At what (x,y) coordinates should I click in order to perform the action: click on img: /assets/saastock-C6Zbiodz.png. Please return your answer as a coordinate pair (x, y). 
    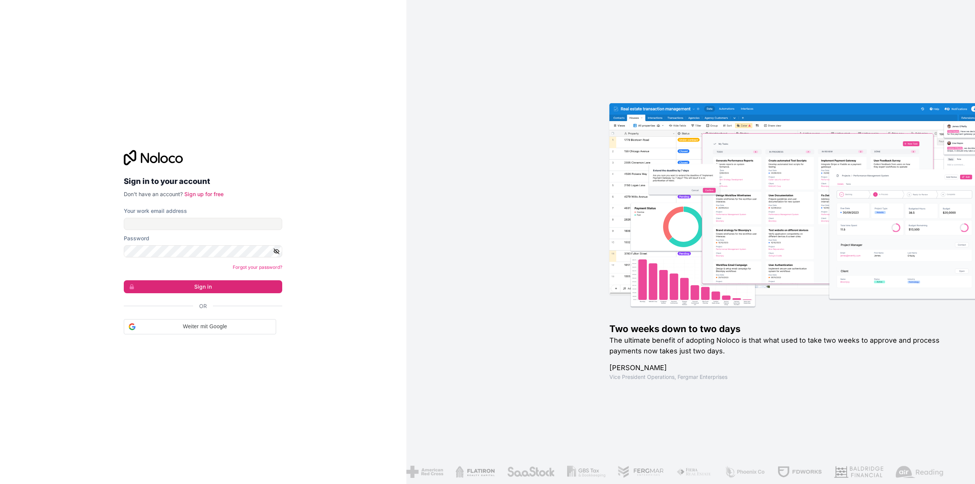
    Looking at the image, I should click on (488, 472).